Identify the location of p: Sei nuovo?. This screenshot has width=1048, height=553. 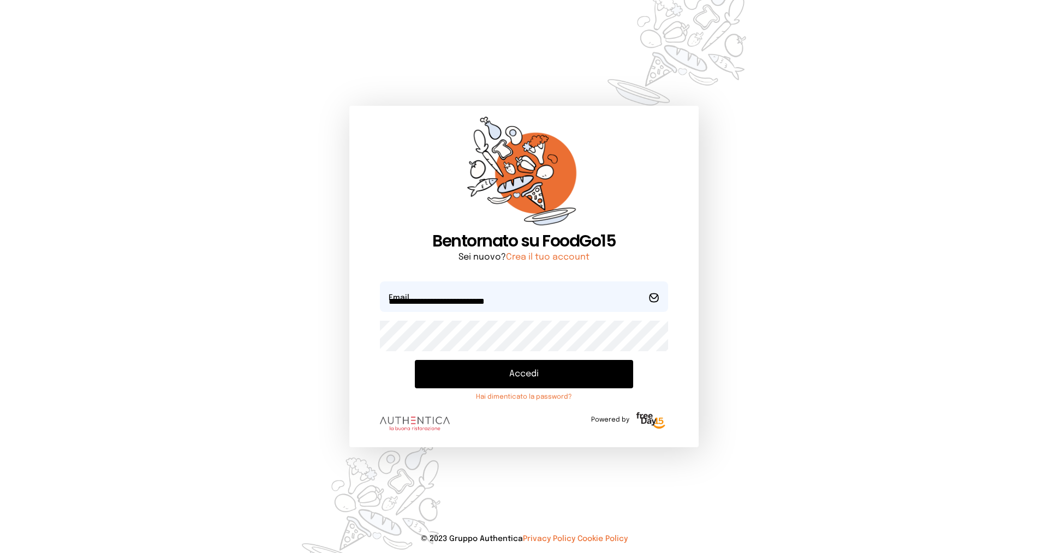
(524, 258).